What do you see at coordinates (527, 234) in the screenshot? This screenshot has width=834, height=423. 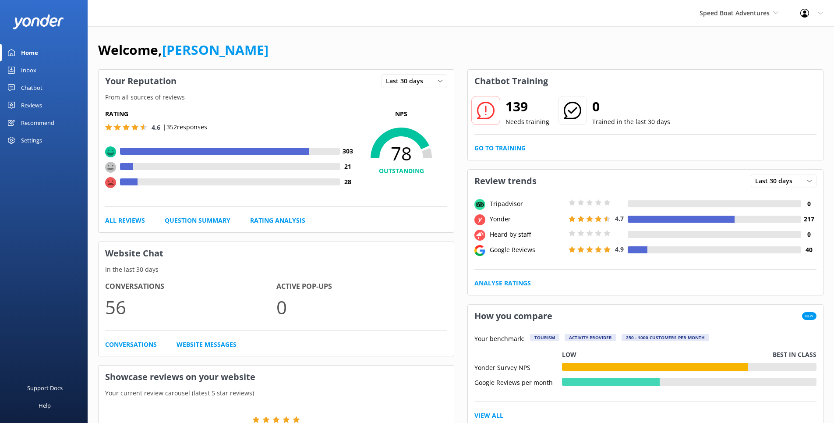 I see `div: Heard by staff` at bounding box center [527, 234].